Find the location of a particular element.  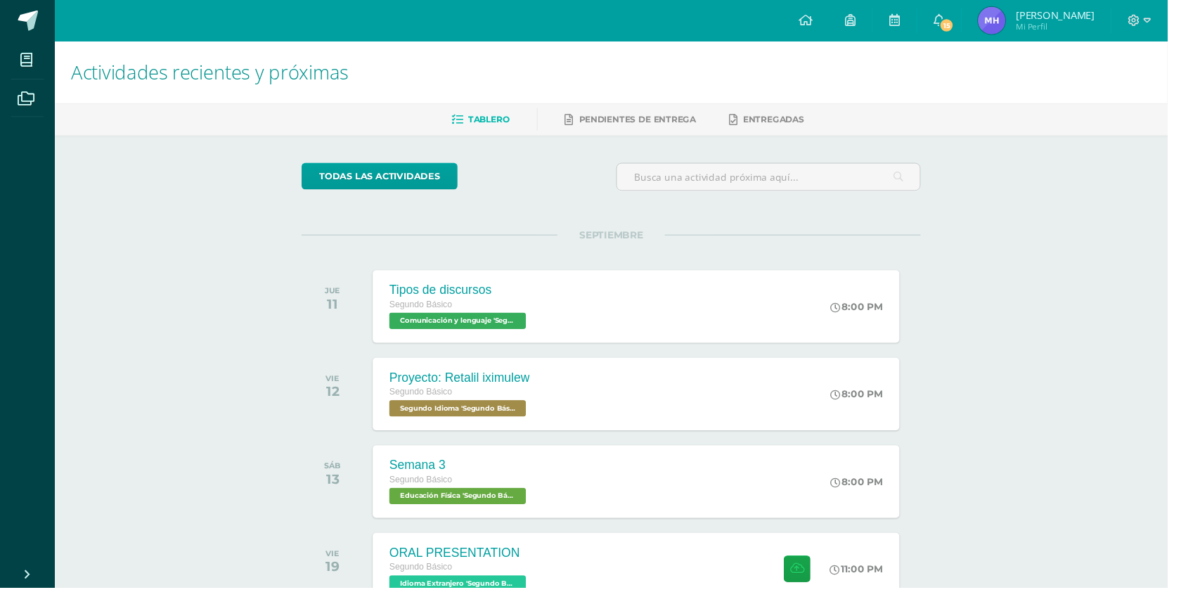

div: 12 is located at coordinates (342, 402).